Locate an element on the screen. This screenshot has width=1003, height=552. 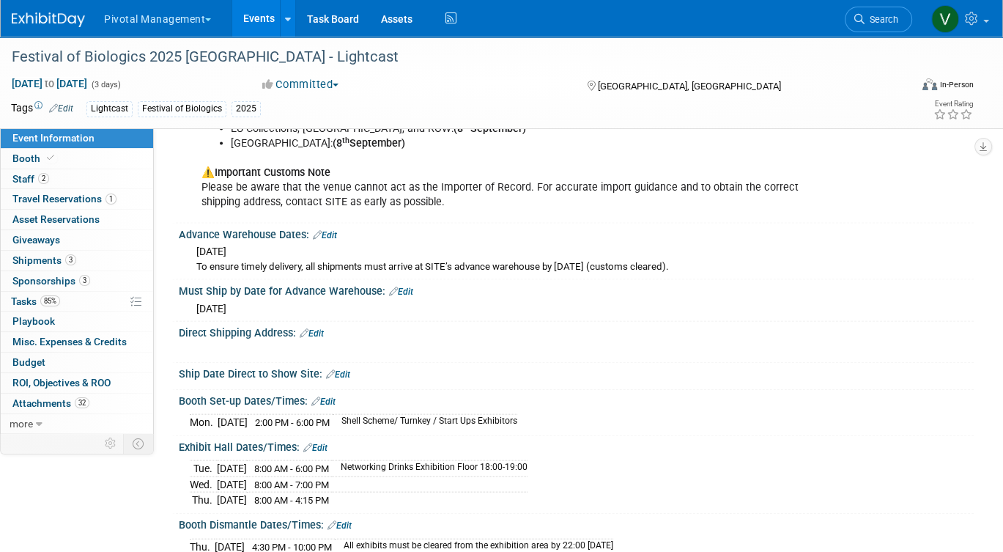
div: Must Ship by Date for Advance Warehouse: is located at coordinates (576, 289).